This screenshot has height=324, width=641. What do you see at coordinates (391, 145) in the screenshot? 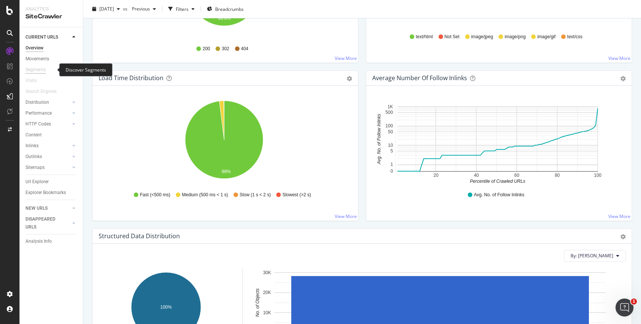
I see `text: 10` at bounding box center [391, 145].